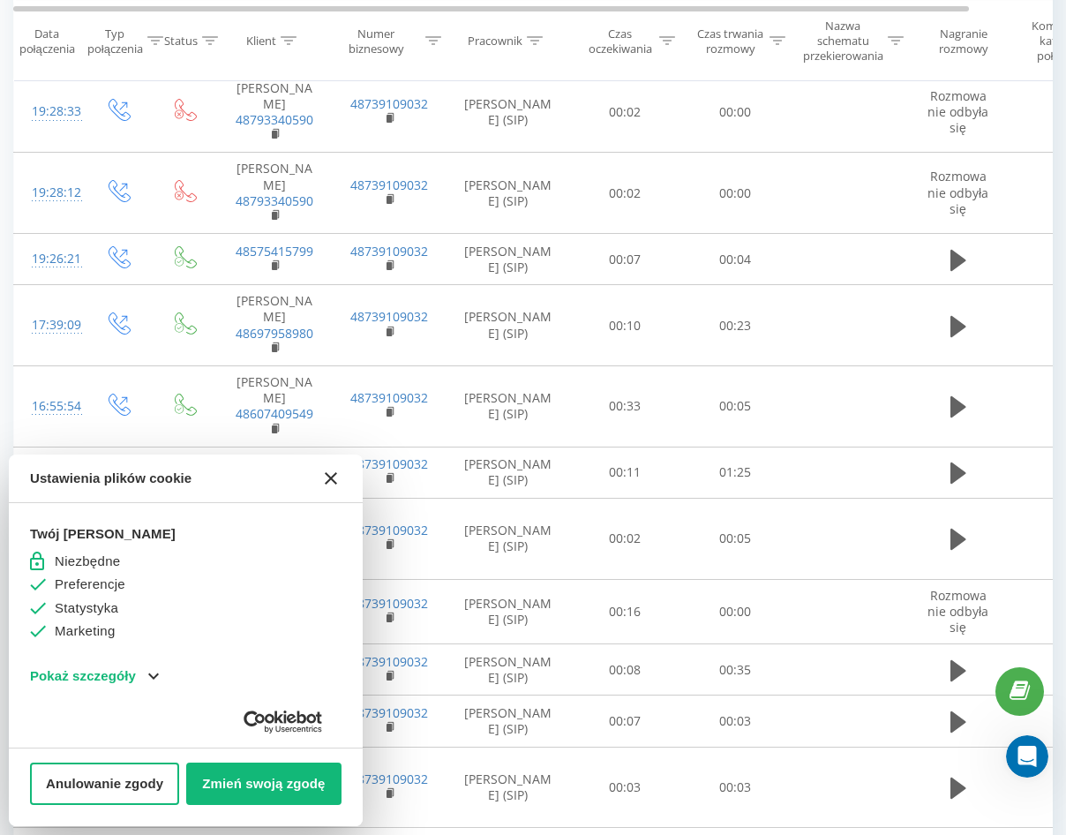  Describe the element at coordinates (294, 601) in the screenshot. I see `span: Pomoc` at that location.